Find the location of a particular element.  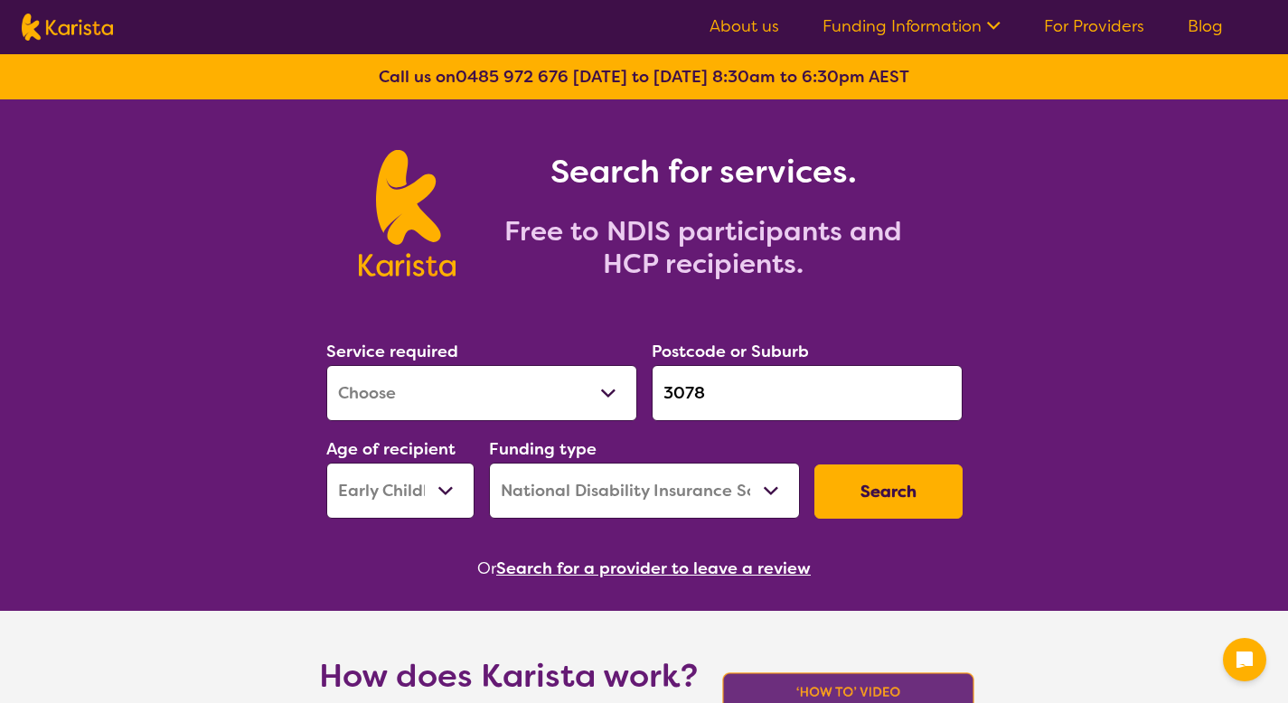

input: Type is located at coordinates (807, 393).